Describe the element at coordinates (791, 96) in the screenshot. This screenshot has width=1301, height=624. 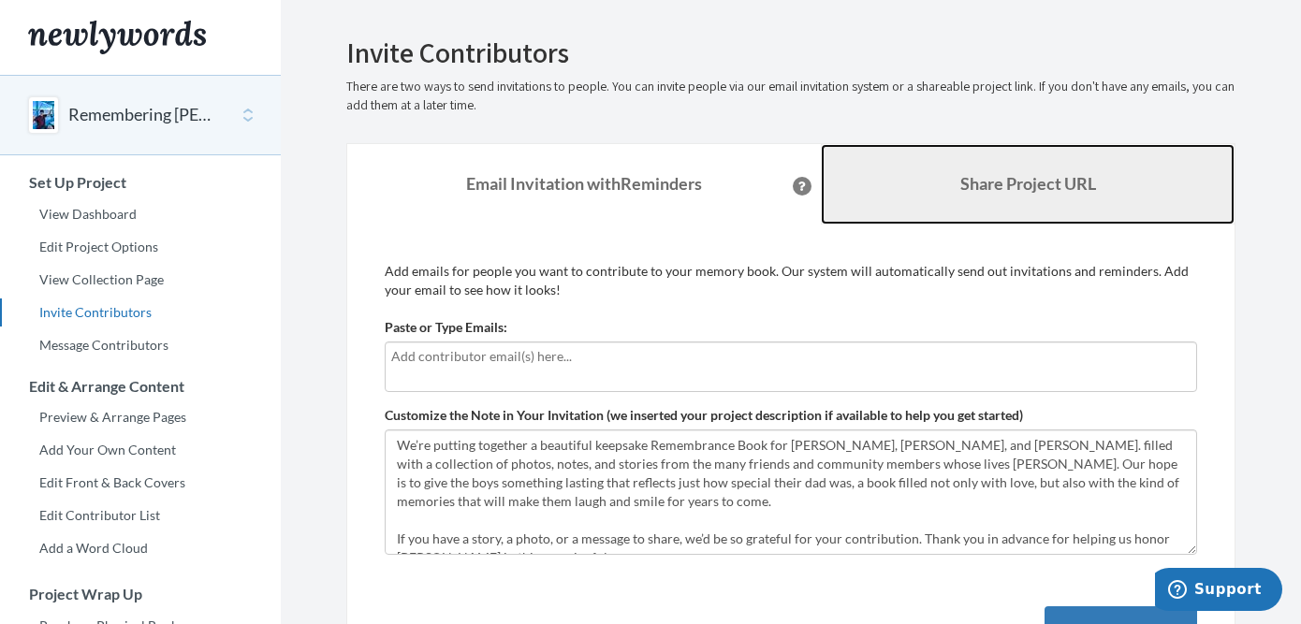
I see `p: There are two ways to send invitations to people. You can invite people via our email invitation ...` at that location.